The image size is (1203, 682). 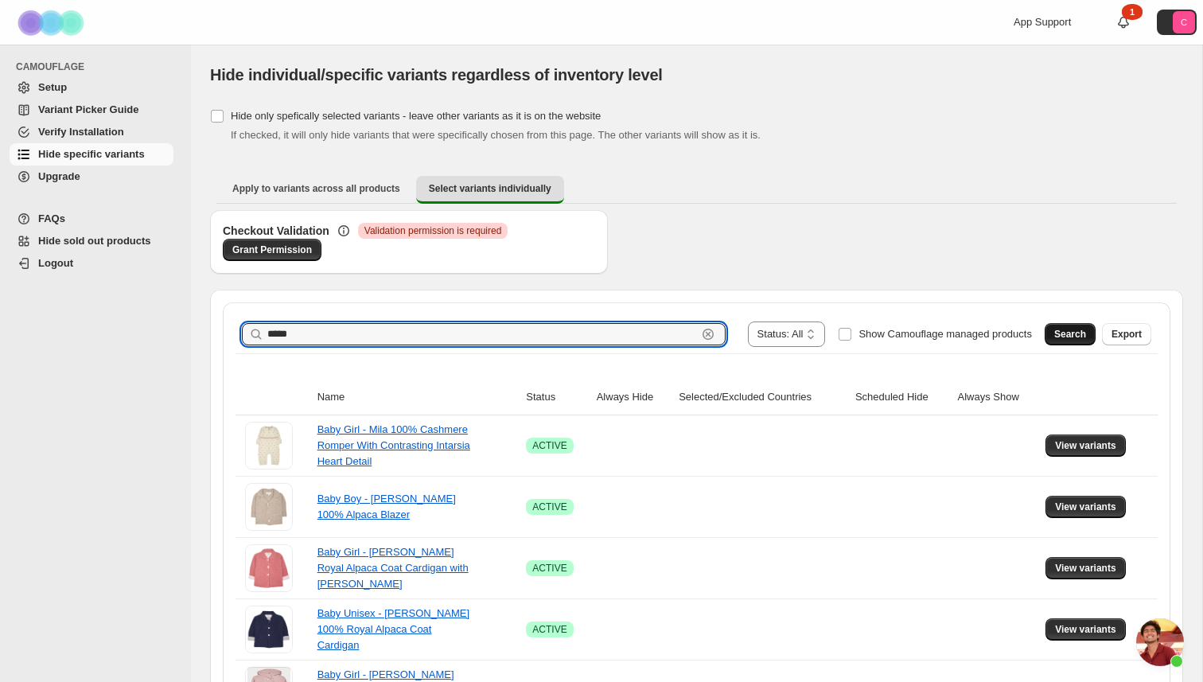 What do you see at coordinates (98, 67) in the screenshot?
I see `span: CAMOUFLAGE` at bounding box center [98, 67].